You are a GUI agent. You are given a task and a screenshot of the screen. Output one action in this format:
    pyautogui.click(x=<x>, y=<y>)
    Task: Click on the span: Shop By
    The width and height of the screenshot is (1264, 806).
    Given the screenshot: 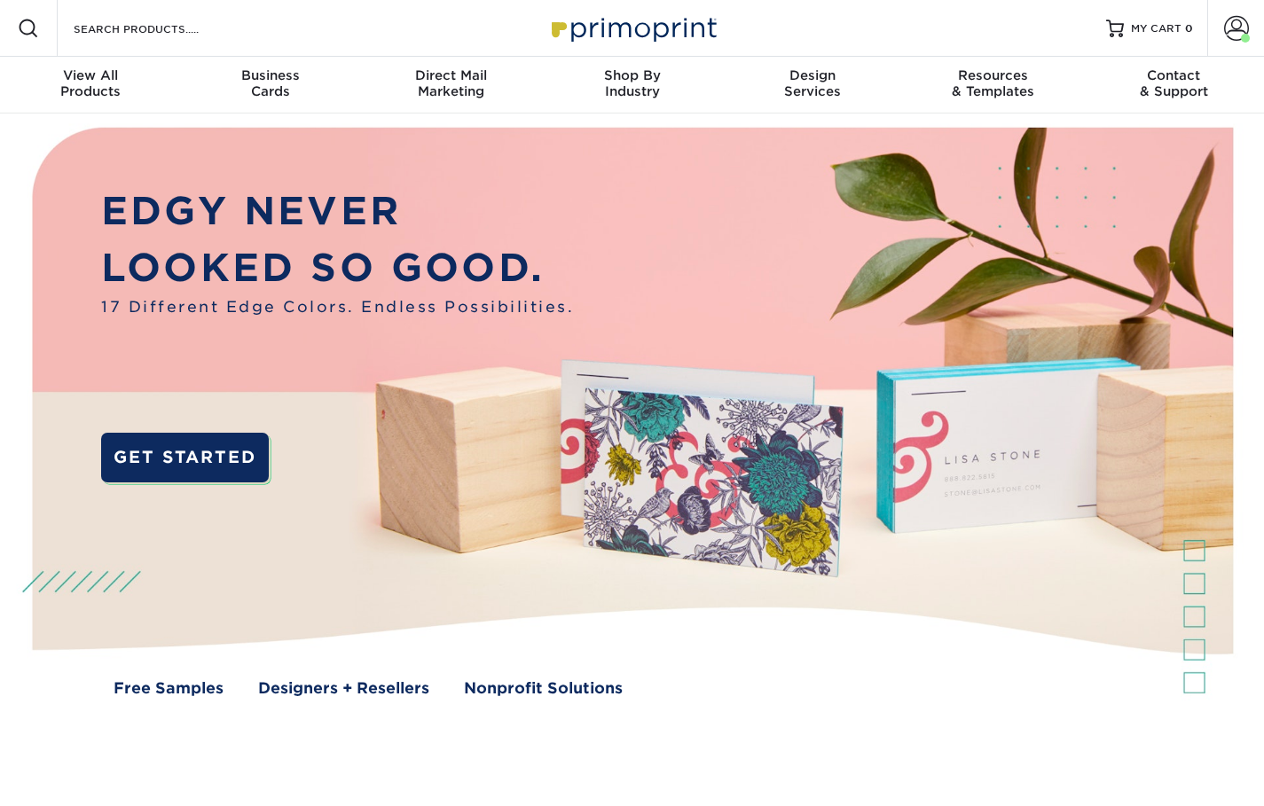 What is the action you would take?
    pyautogui.click(x=633, y=75)
    